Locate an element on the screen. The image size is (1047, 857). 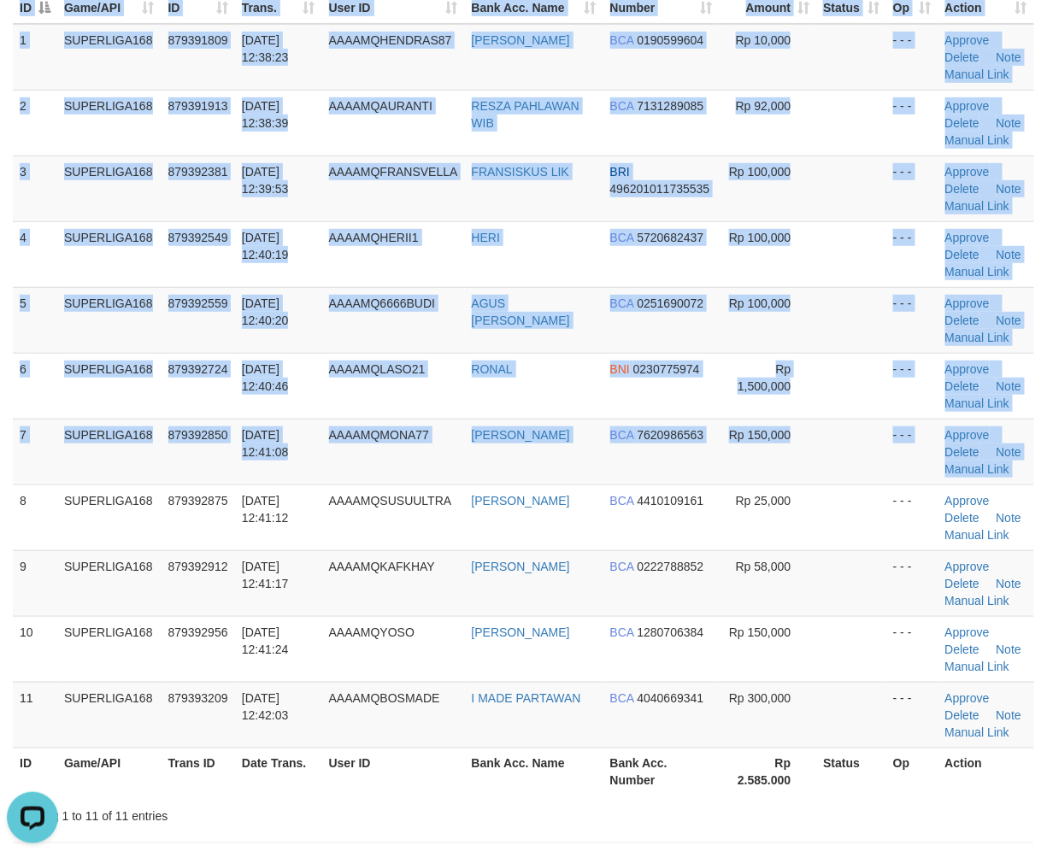
span: Rp 10,000 is located at coordinates (763, 40).